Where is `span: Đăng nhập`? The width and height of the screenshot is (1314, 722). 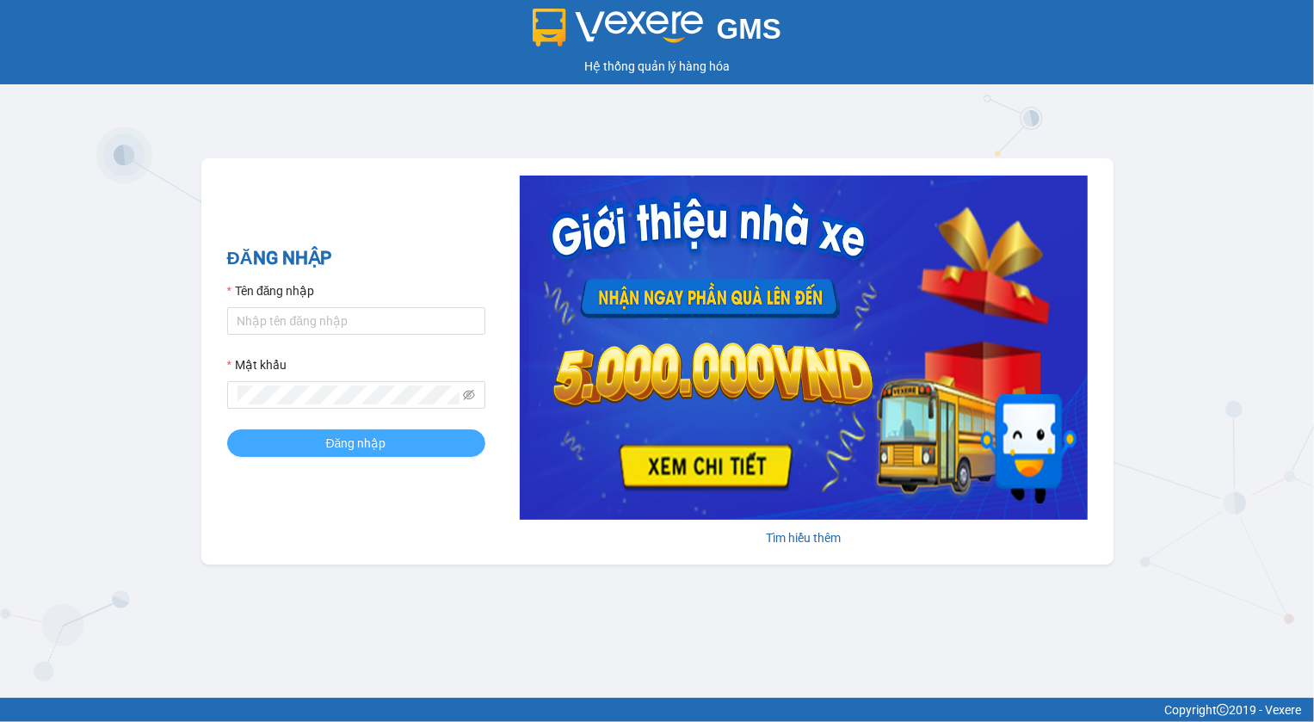
span: Đăng nhập is located at coordinates (356, 443).